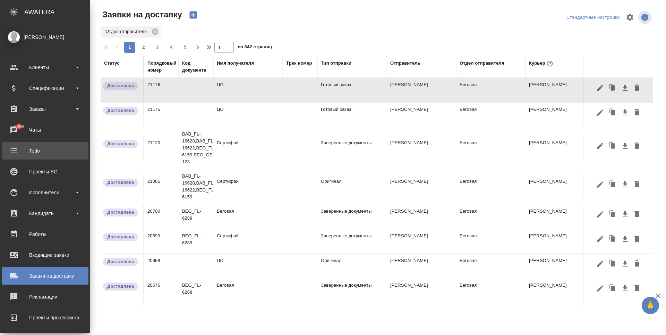 Image resolution: width=666 pixels, height=335 pixels. Describe the element at coordinates (45, 296) in the screenshot. I see `a: Рекламации` at that location.